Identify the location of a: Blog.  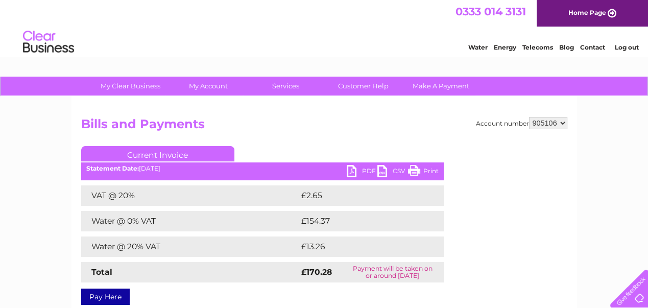
(566, 47).